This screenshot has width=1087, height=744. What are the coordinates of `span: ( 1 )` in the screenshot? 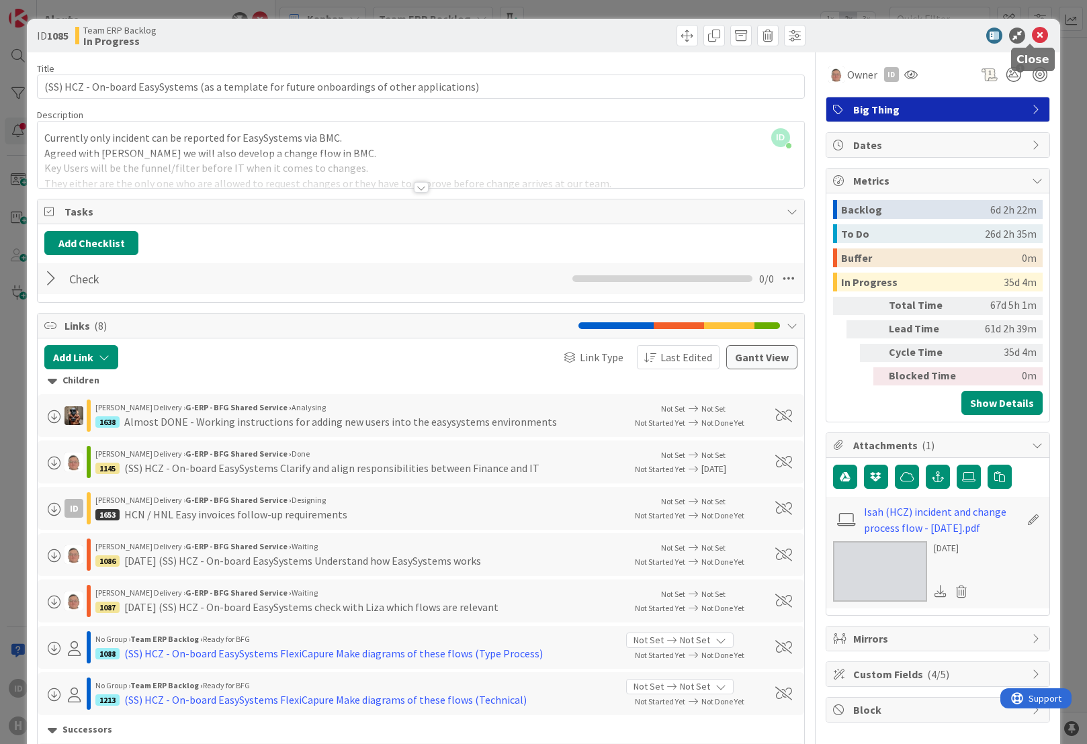 It's located at (927, 445).